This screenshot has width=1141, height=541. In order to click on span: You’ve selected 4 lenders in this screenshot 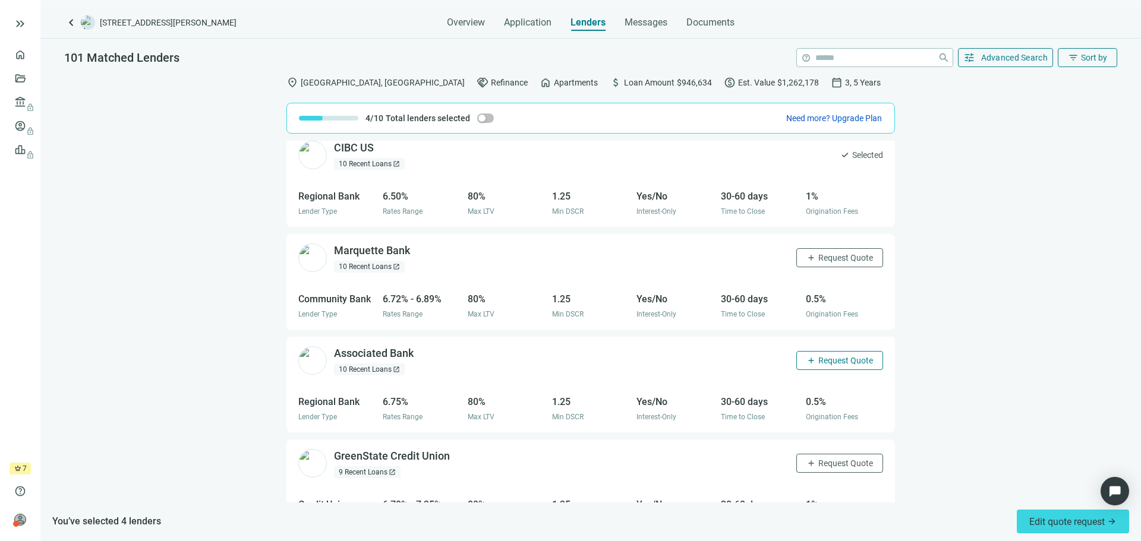, I will do `click(106, 521)`.